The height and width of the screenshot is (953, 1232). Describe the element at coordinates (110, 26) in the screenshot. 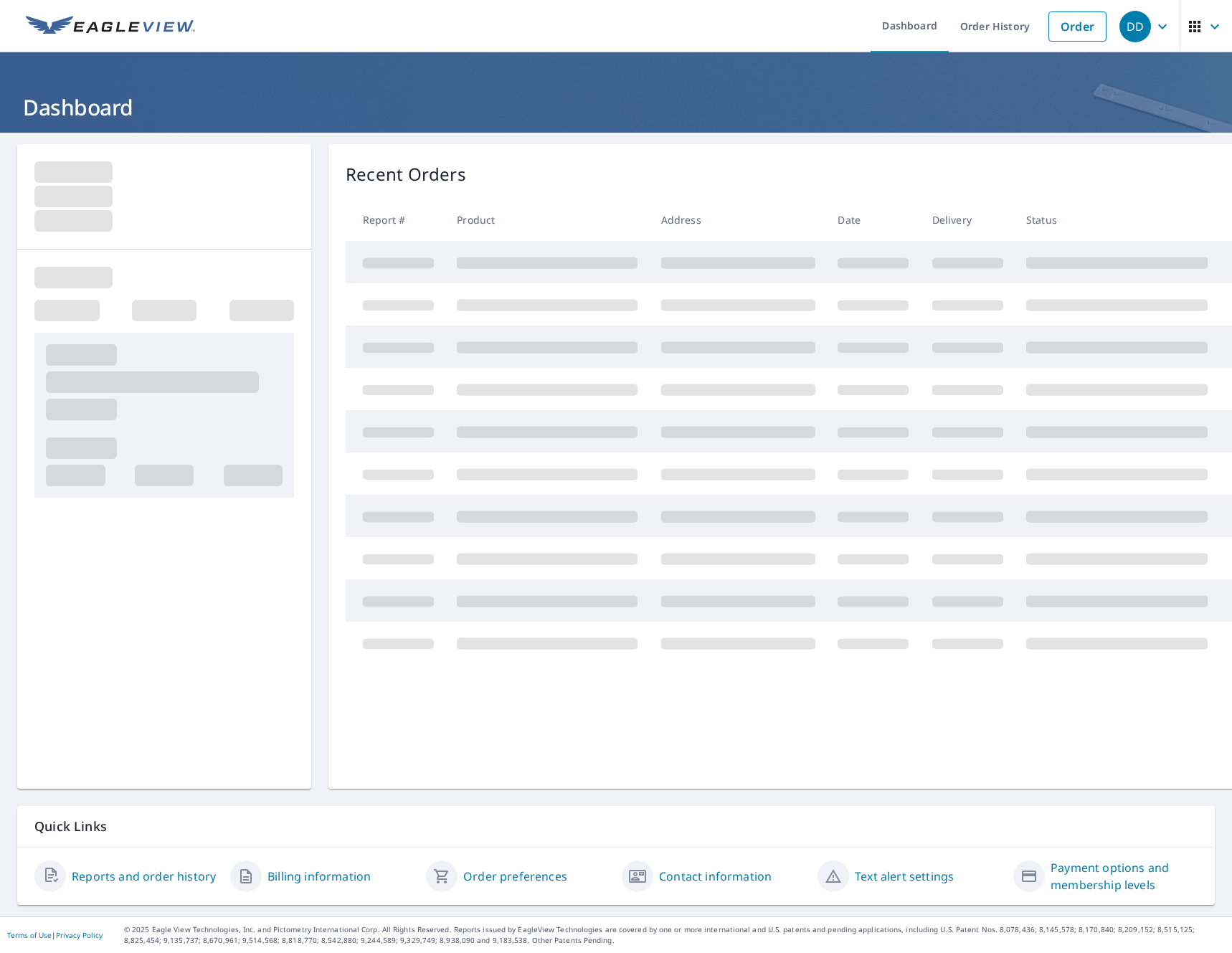

I see `img: EV Logo` at that location.